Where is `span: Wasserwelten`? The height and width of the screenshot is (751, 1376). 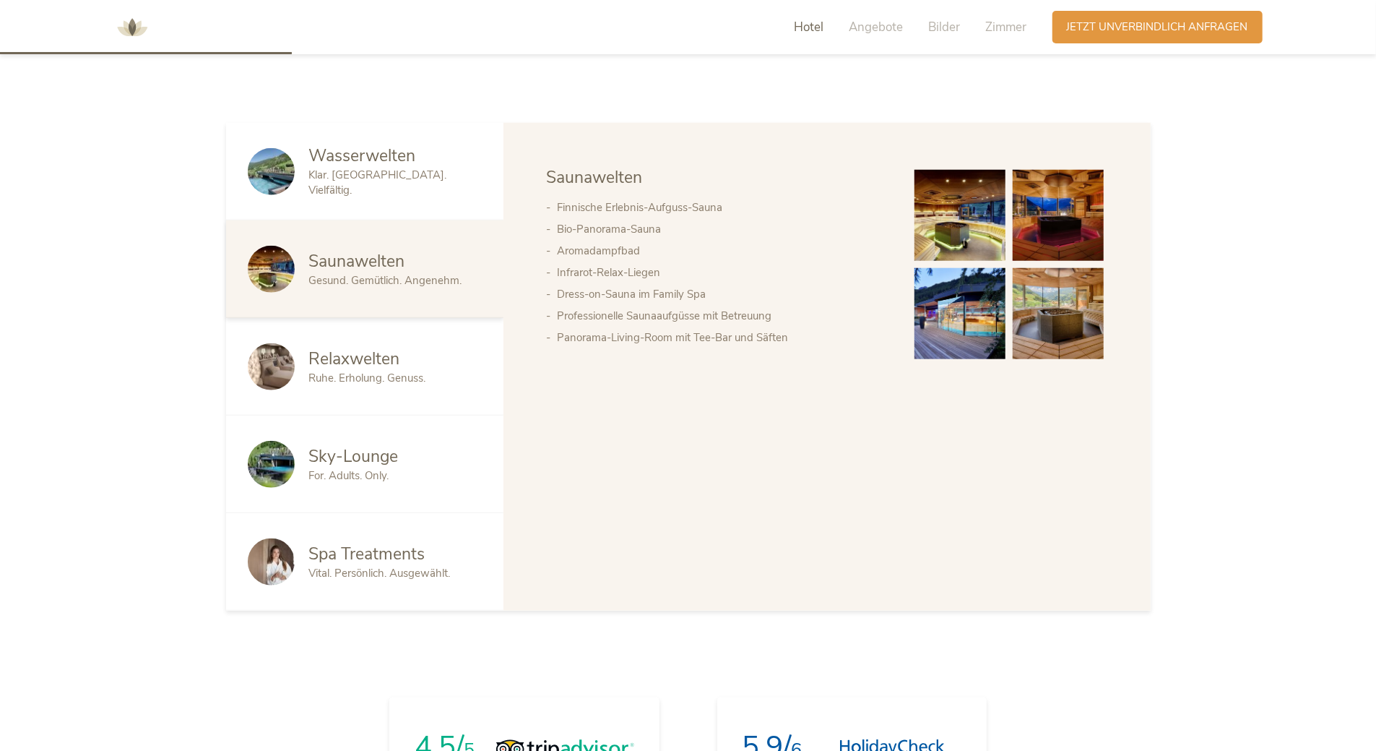 span: Wasserwelten is located at coordinates (363, 155).